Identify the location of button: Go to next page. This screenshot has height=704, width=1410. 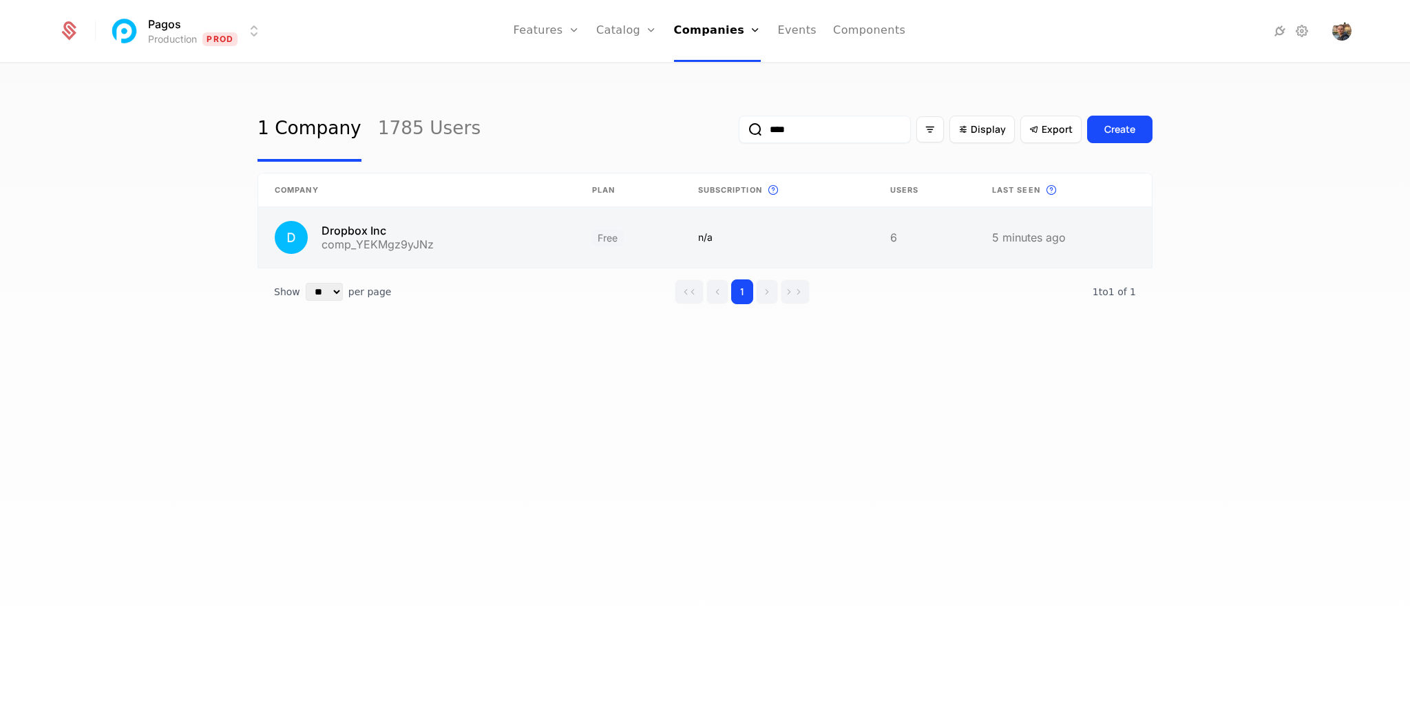
(767, 292).